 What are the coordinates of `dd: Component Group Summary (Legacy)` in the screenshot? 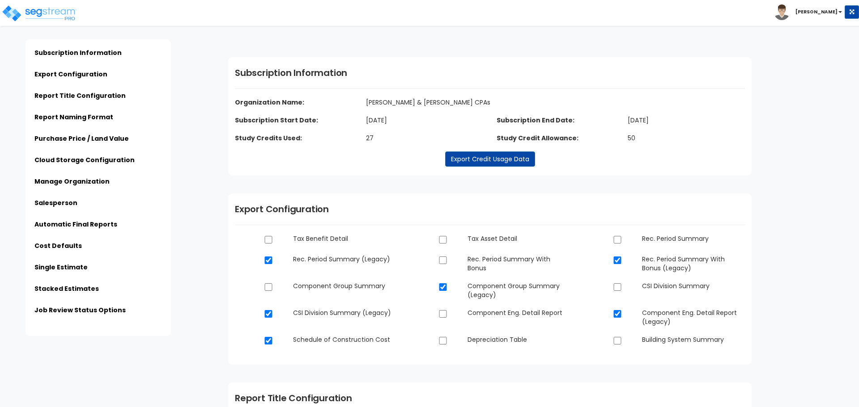 It's located at (519, 291).